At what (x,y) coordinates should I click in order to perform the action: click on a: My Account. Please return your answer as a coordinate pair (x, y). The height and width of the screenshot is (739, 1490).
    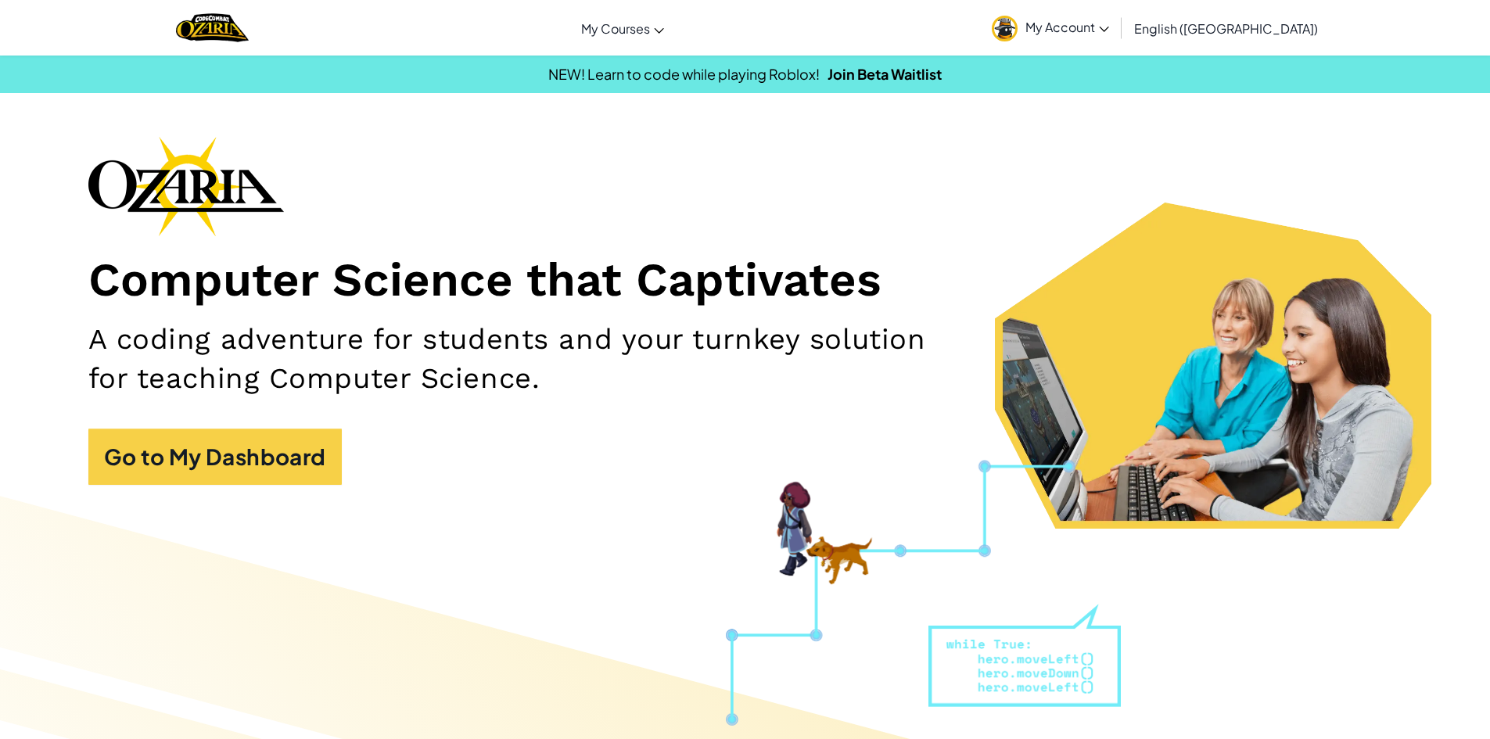
    Looking at the image, I should click on (1051, 27).